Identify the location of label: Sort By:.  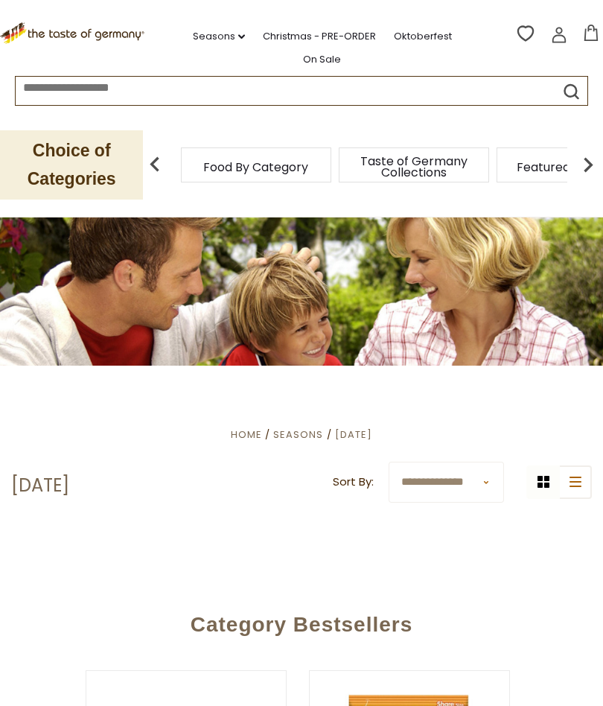
(353, 482).